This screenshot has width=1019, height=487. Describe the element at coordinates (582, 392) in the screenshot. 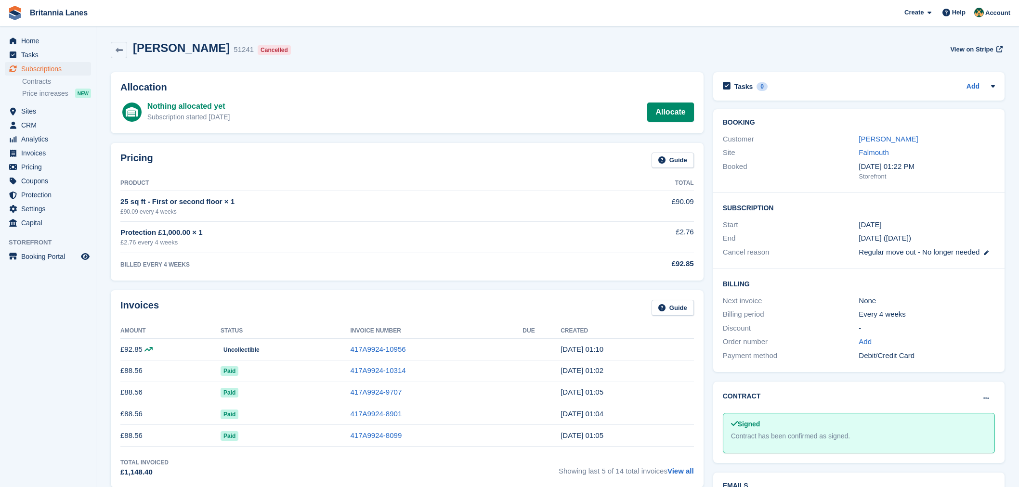

I see `time: 2025-07-03 00:05:42 UTC` at that location.